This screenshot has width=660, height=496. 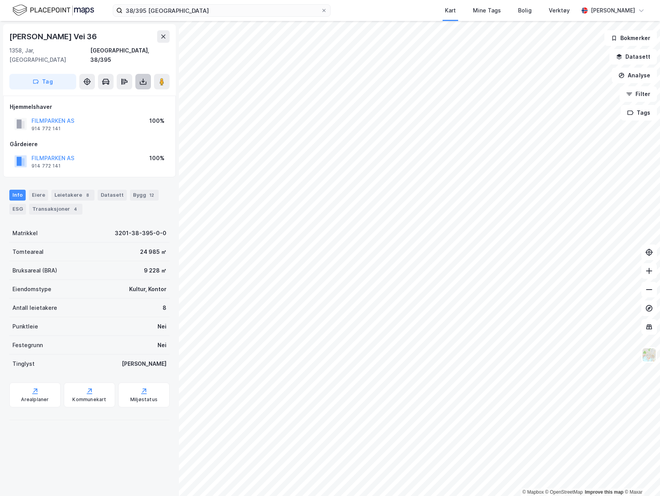 What do you see at coordinates (28, 252) in the screenshot?
I see `div: Tomteareal` at bounding box center [28, 252].